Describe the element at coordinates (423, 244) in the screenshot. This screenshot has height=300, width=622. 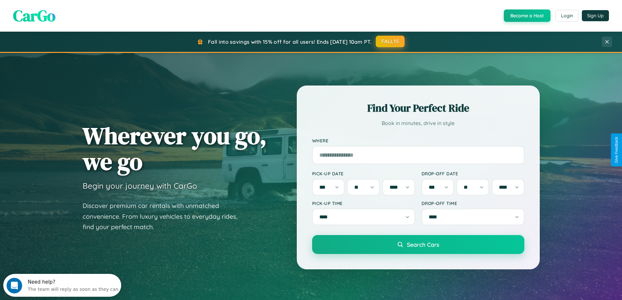
I see `span: Search Cars` at that location.